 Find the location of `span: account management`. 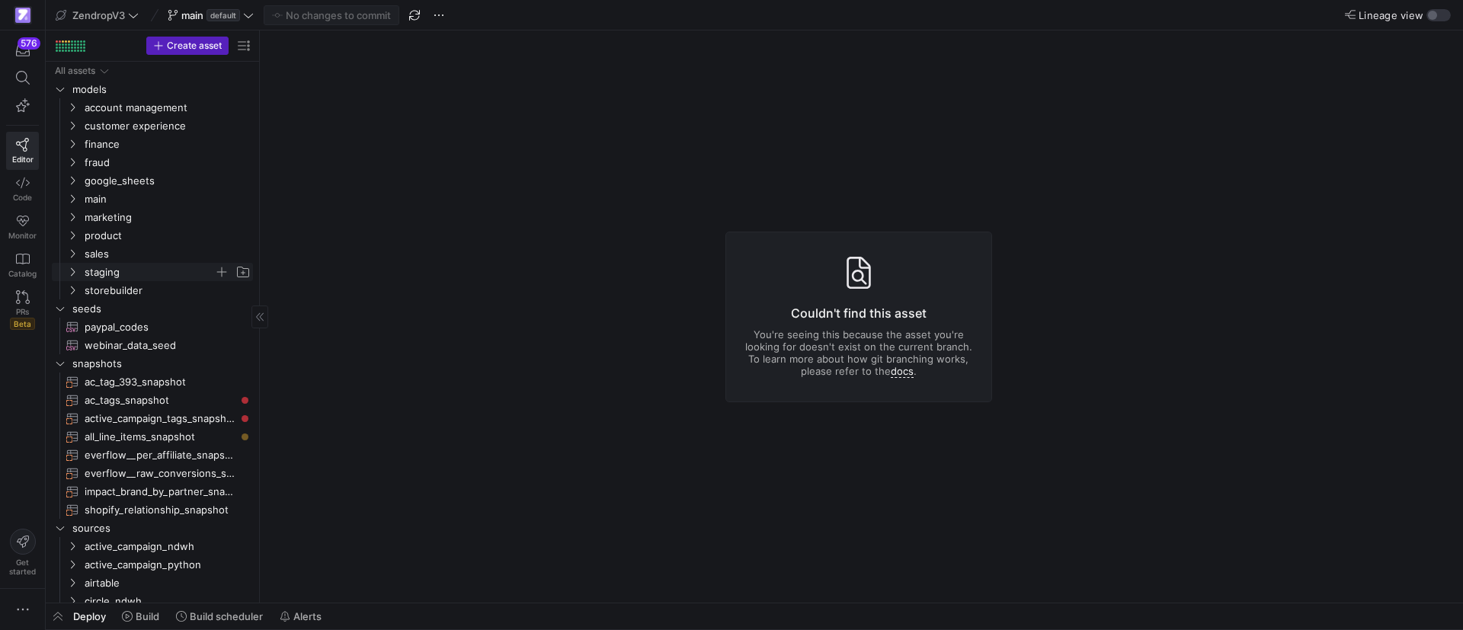

span: account management is located at coordinates (168, 107).